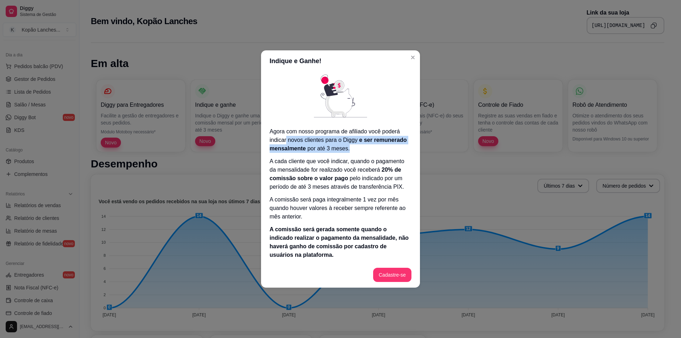 This screenshot has height=338, width=681. Describe the element at coordinates (296, 61) in the screenshot. I see `p: Indique e Ganhe!` at that location.